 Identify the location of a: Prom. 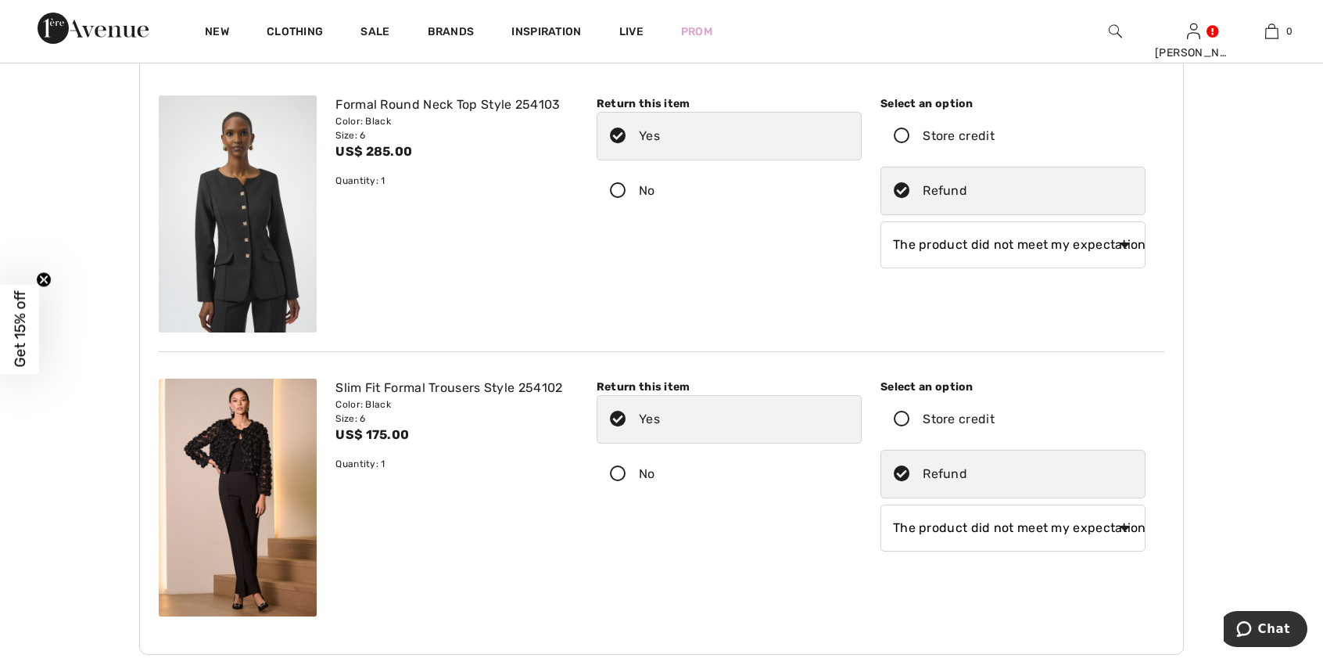
(697, 31).